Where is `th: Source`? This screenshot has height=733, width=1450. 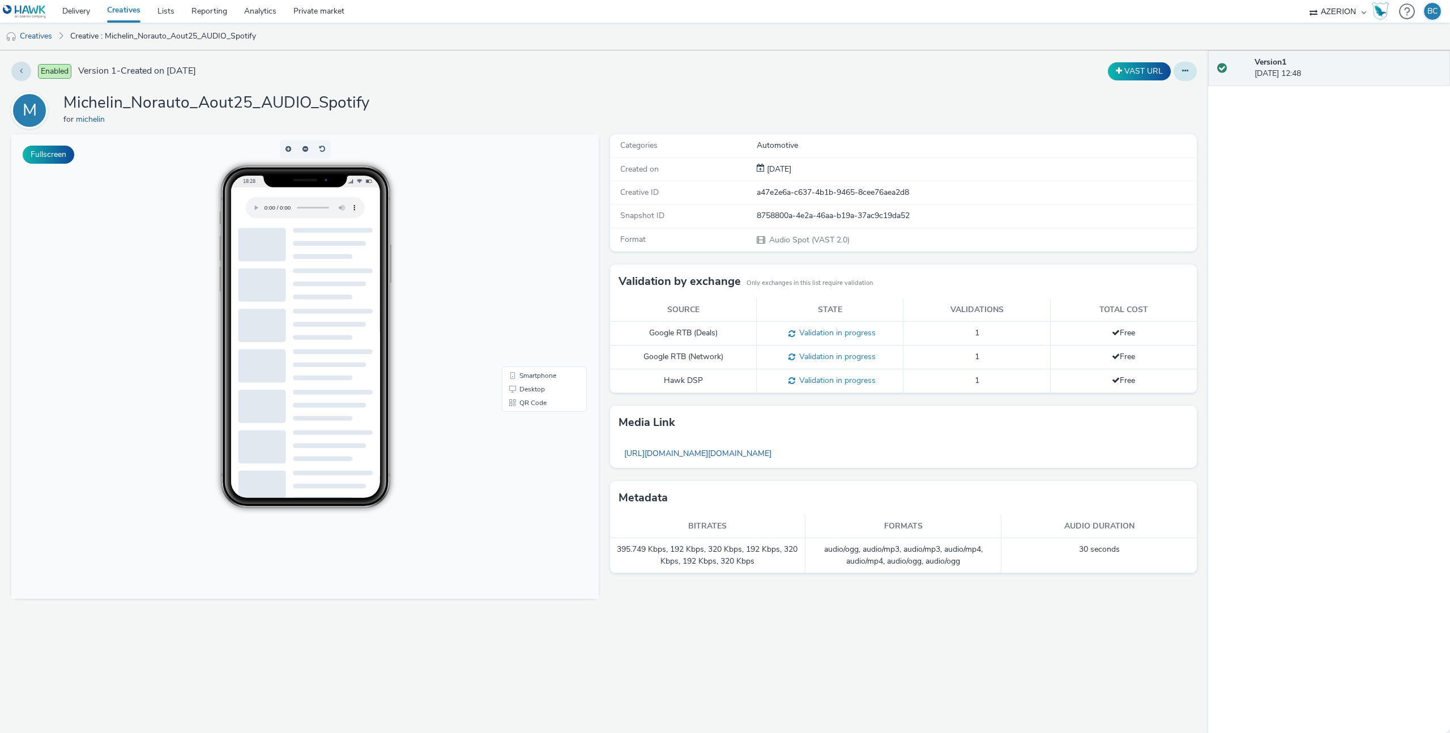
th: Source is located at coordinates (683, 310).